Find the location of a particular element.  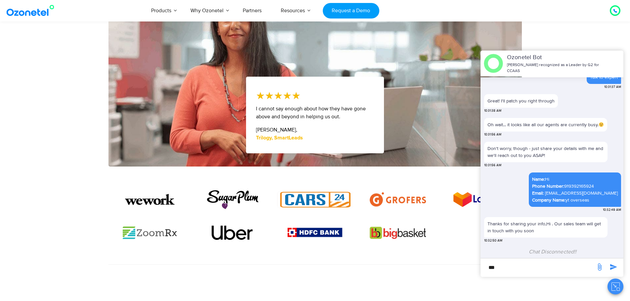

div: new-msg-input is located at coordinates (538, 268).